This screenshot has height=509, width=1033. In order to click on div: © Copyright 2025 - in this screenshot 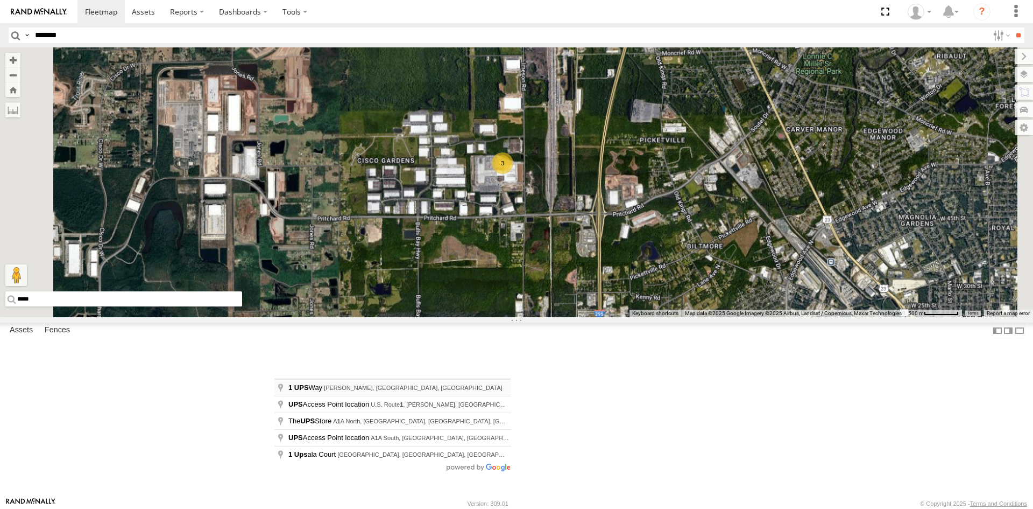, I will do `click(973, 503)`.